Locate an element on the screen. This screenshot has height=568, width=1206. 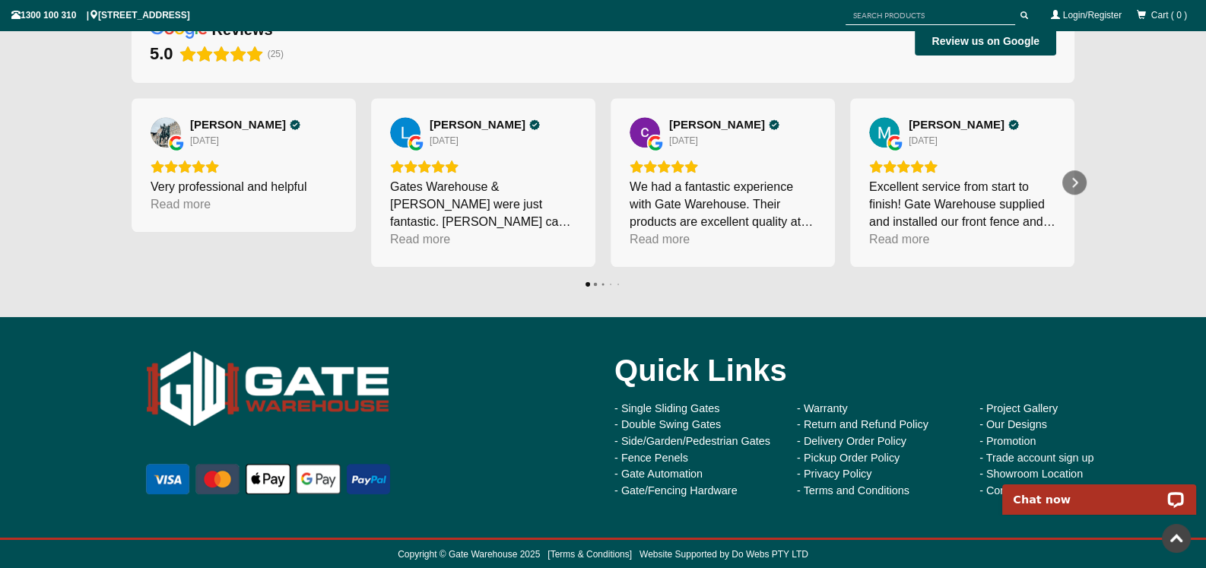
a: Login/Register is located at coordinates (1092, 15).